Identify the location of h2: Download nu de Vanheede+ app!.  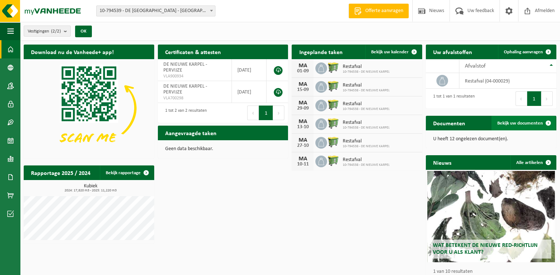
(72, 51).